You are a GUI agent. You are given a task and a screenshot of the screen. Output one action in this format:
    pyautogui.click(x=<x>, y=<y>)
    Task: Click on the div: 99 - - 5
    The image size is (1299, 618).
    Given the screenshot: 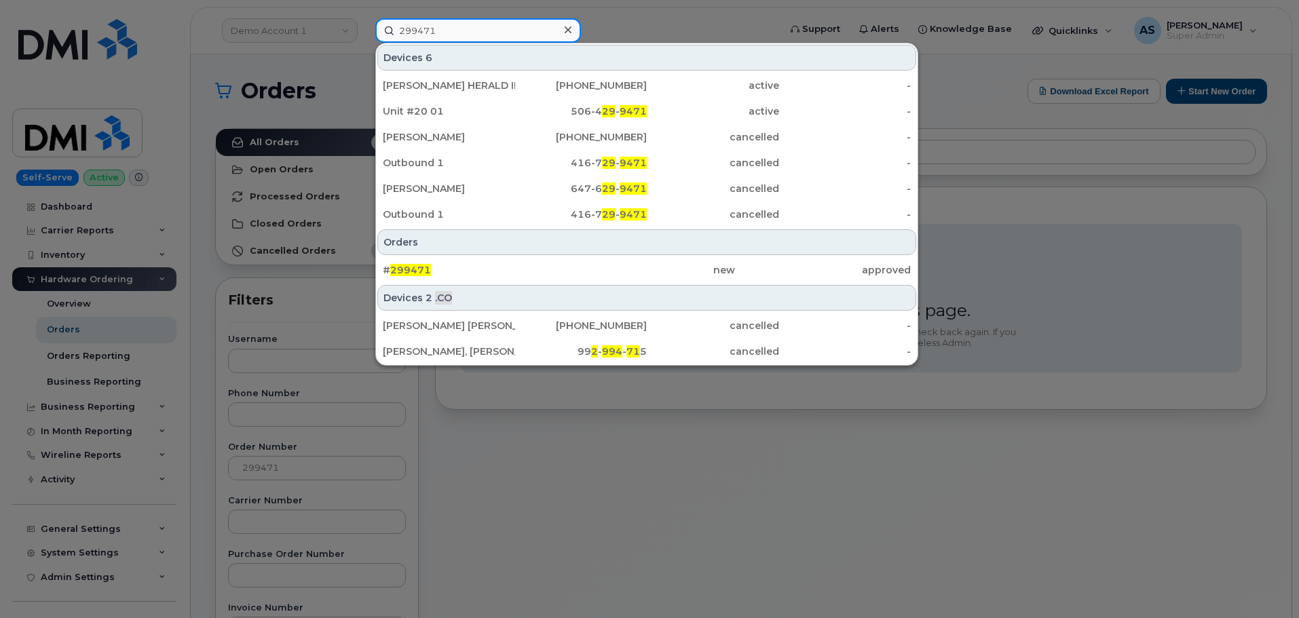 What is the action you would take?
    pyautogui.click(x=581, y=352)
    